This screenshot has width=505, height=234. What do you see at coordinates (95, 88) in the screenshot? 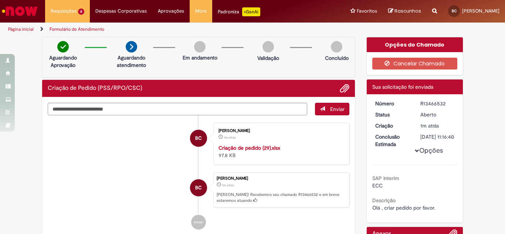
I see `h2: Criação de Pedido (PSS/RPO/CSC) Histórico de tíquete` at bounding box center [95, 88].